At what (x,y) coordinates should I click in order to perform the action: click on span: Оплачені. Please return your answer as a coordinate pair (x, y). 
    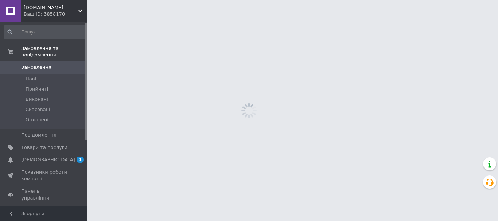
    Looking at the image, I should click on (37, 120).